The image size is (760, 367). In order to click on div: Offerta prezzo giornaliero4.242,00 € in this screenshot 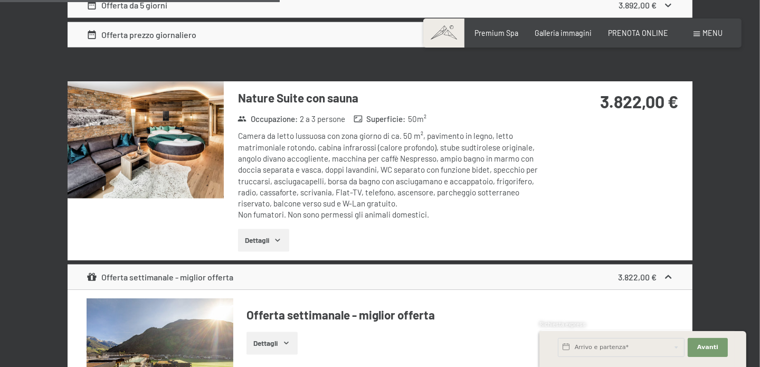, I will do `click(380, 35)`.